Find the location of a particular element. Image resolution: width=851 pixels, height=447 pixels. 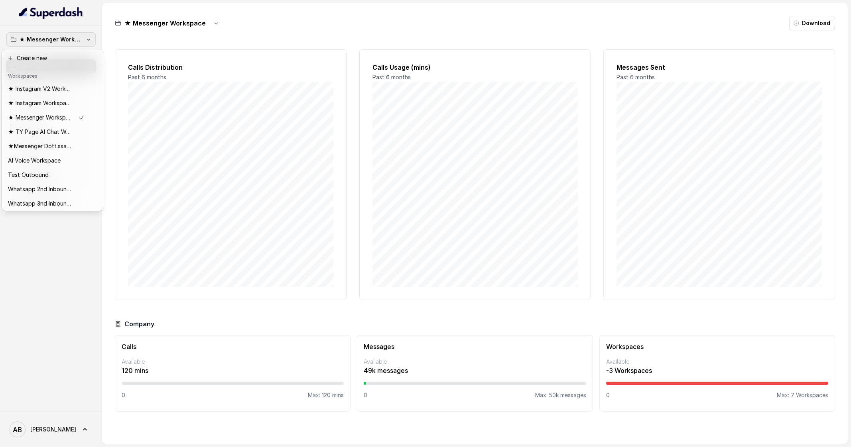

button: Create new is located at coordinates (53, 58).